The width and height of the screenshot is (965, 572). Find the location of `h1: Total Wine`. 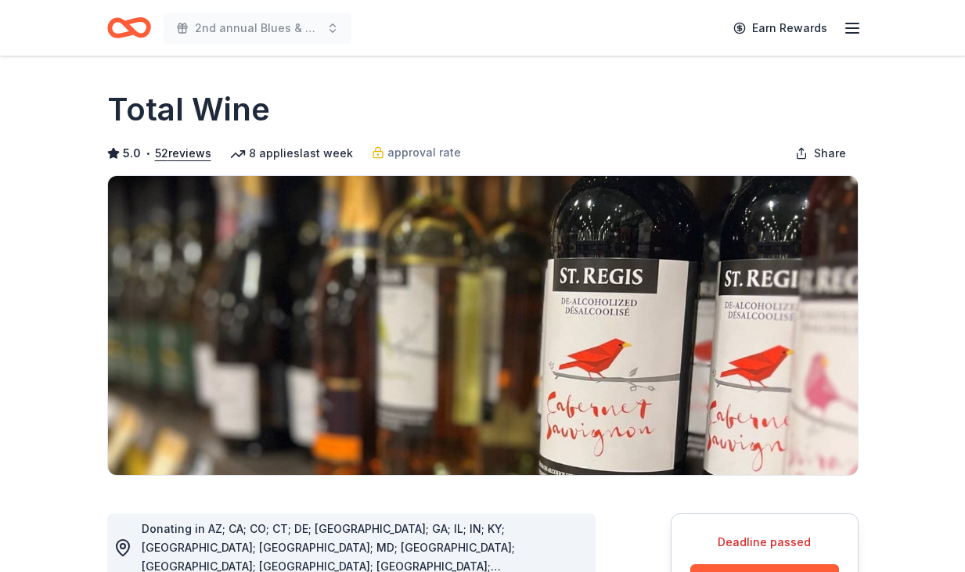

h1: Total Wine is located at coordinates (189, 110).